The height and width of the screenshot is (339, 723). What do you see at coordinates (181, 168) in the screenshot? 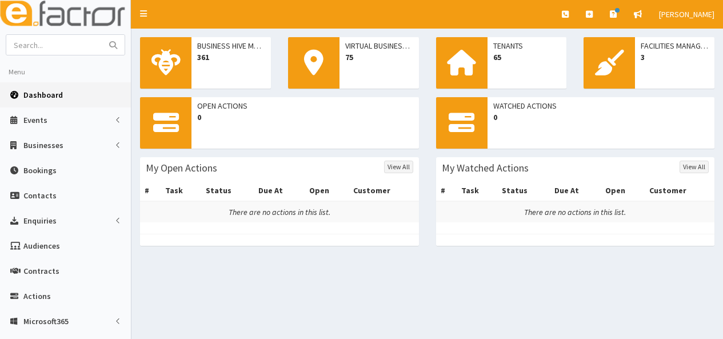
I see `h3: My Open Actions` at bounding box center [181, 168].